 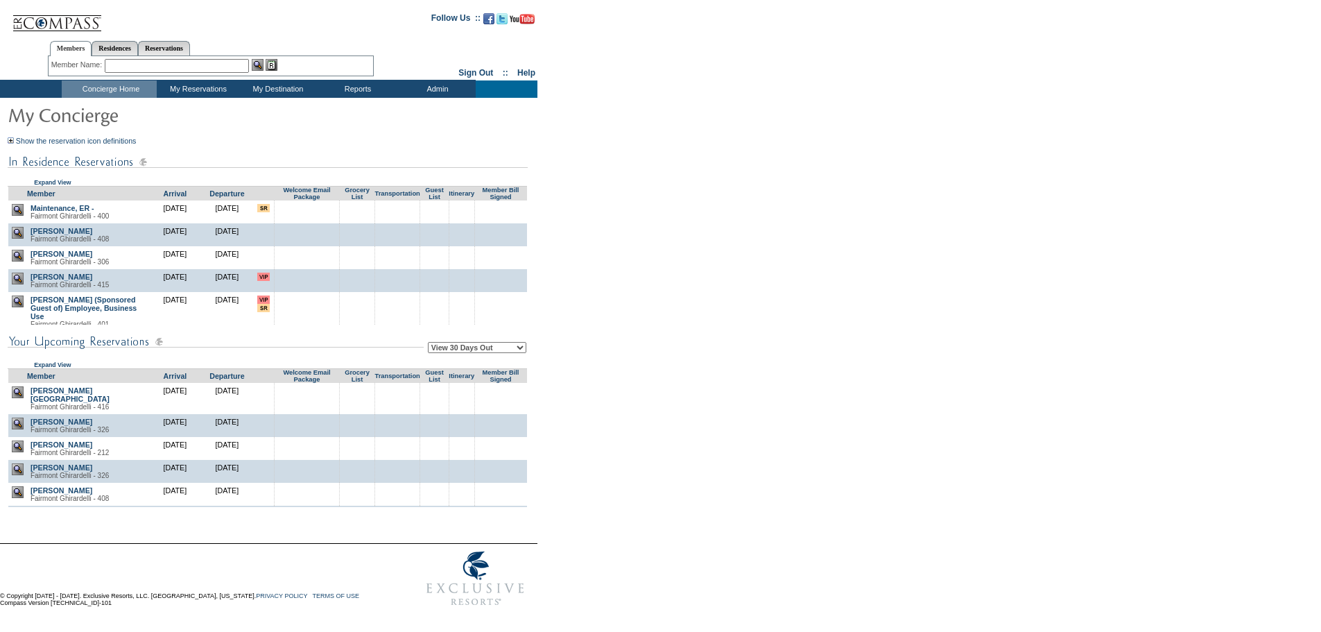 I want to click on a: Show the reservation icon definitions, so click(x=76, y=141).